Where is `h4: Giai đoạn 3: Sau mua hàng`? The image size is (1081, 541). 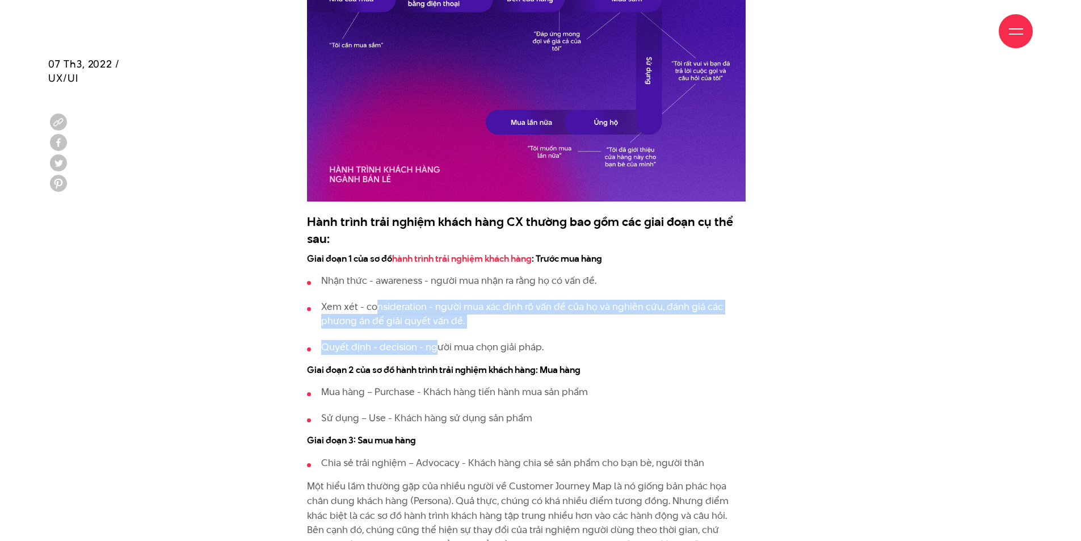 h4: Giai đoạn 3: Sau mua hàng is located at coordinates (526, 441).